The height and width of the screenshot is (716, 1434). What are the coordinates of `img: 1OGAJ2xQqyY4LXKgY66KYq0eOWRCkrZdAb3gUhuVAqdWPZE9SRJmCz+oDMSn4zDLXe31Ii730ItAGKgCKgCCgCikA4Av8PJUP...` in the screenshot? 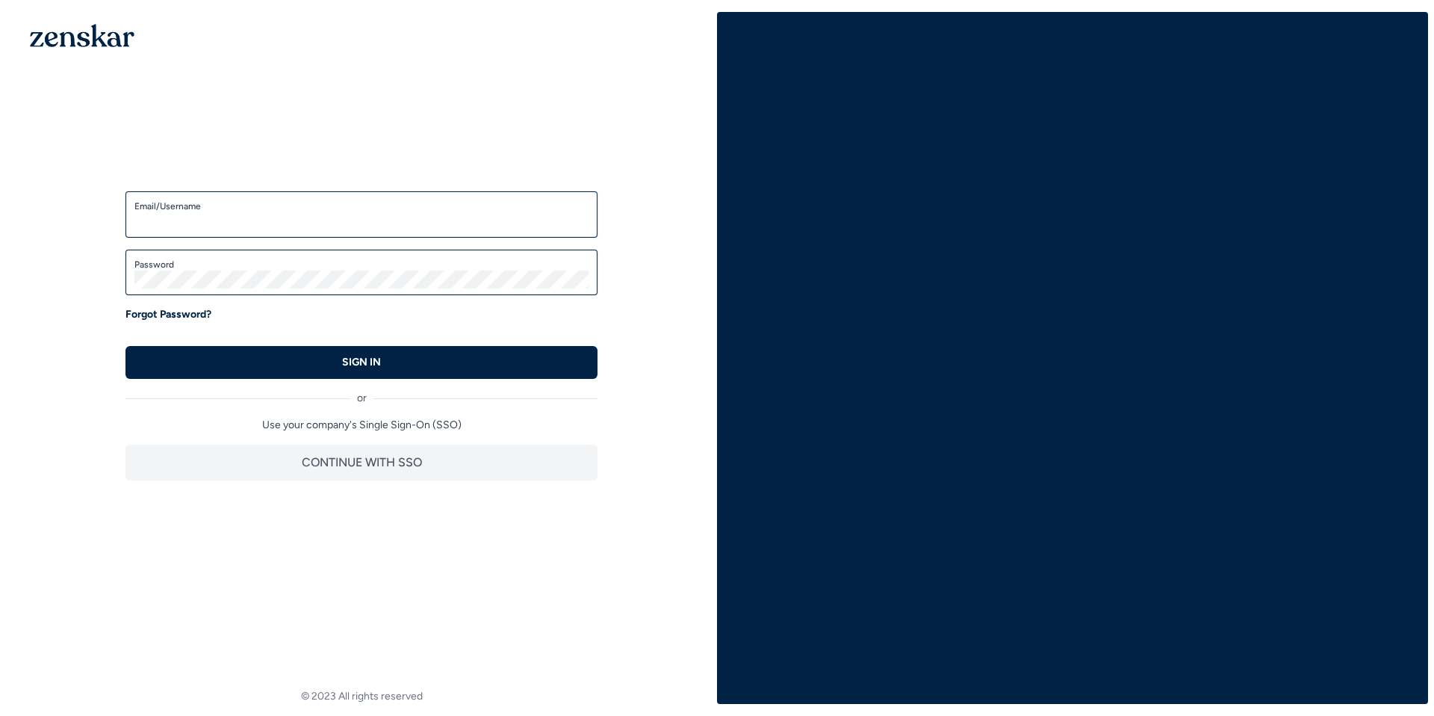 It's located at (82, 35).